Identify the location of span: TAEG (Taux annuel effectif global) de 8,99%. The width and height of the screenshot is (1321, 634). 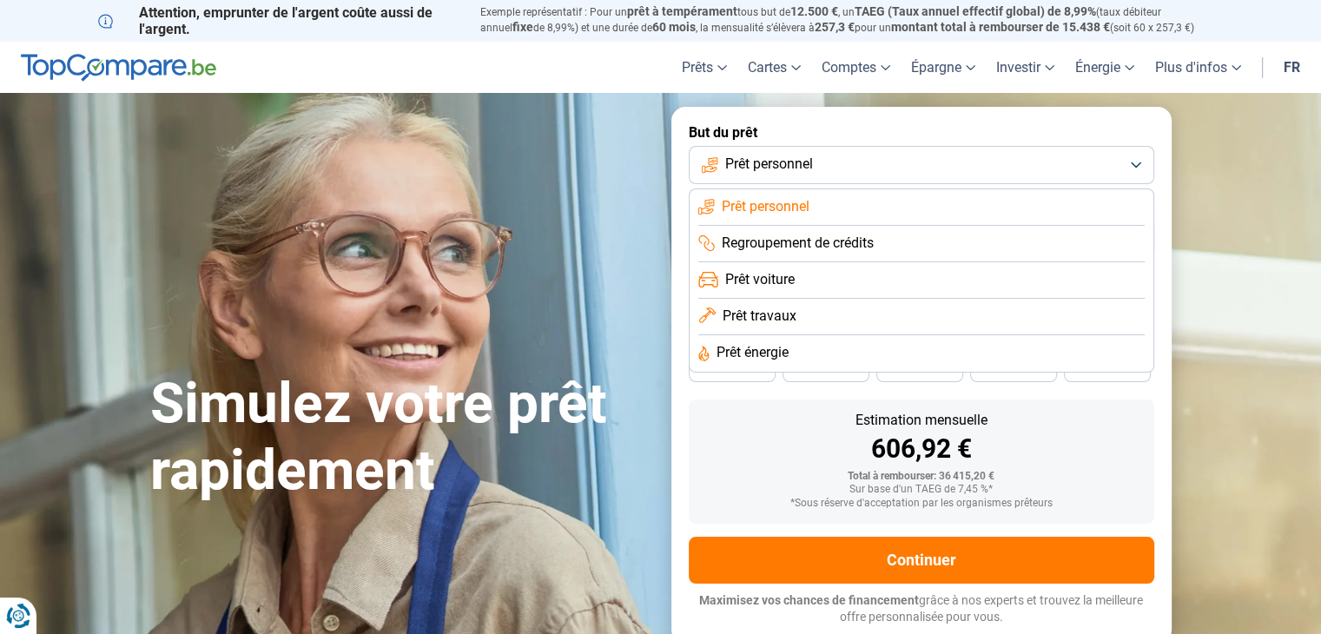
(976, 11).